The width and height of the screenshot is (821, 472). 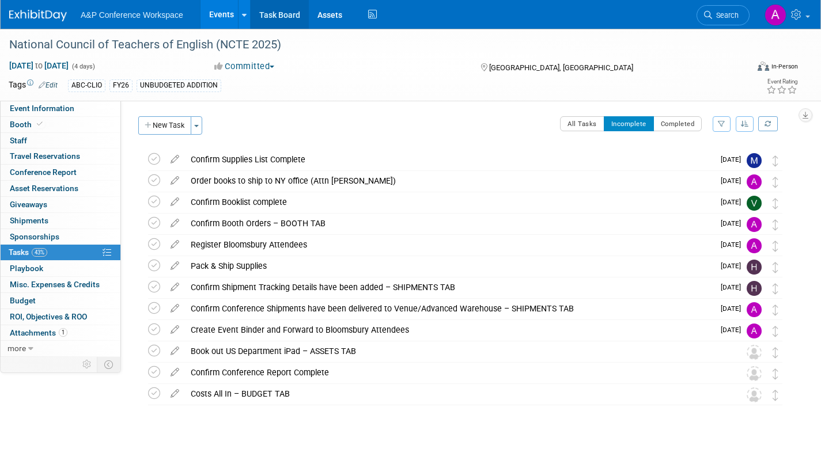 What do you see at coordinates (60, 172) in the screenshot?
I see `a: Conference Report` at bounding box center [60, 172].